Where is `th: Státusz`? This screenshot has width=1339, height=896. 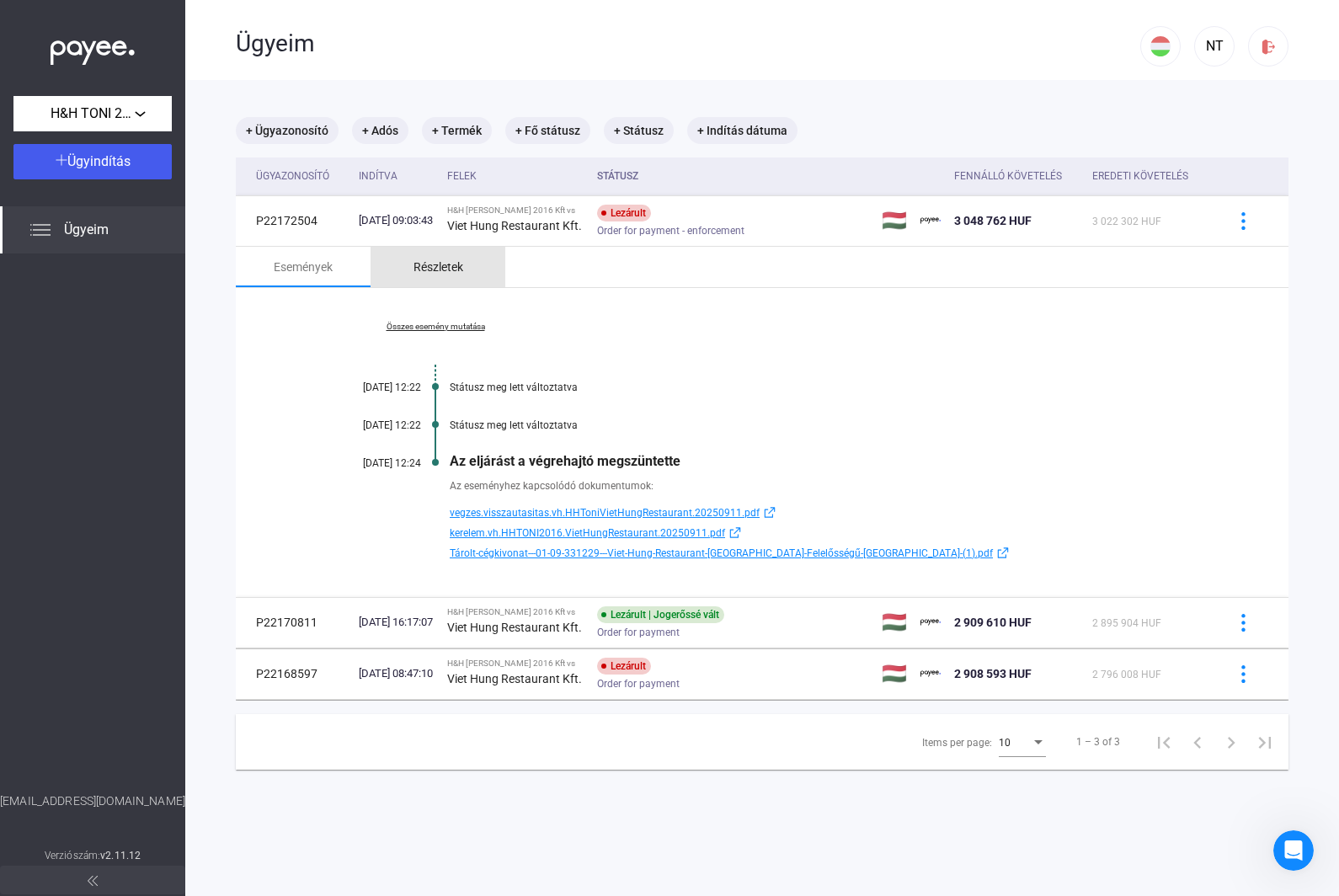 th: Státusz is located at coordinates (733, 176).